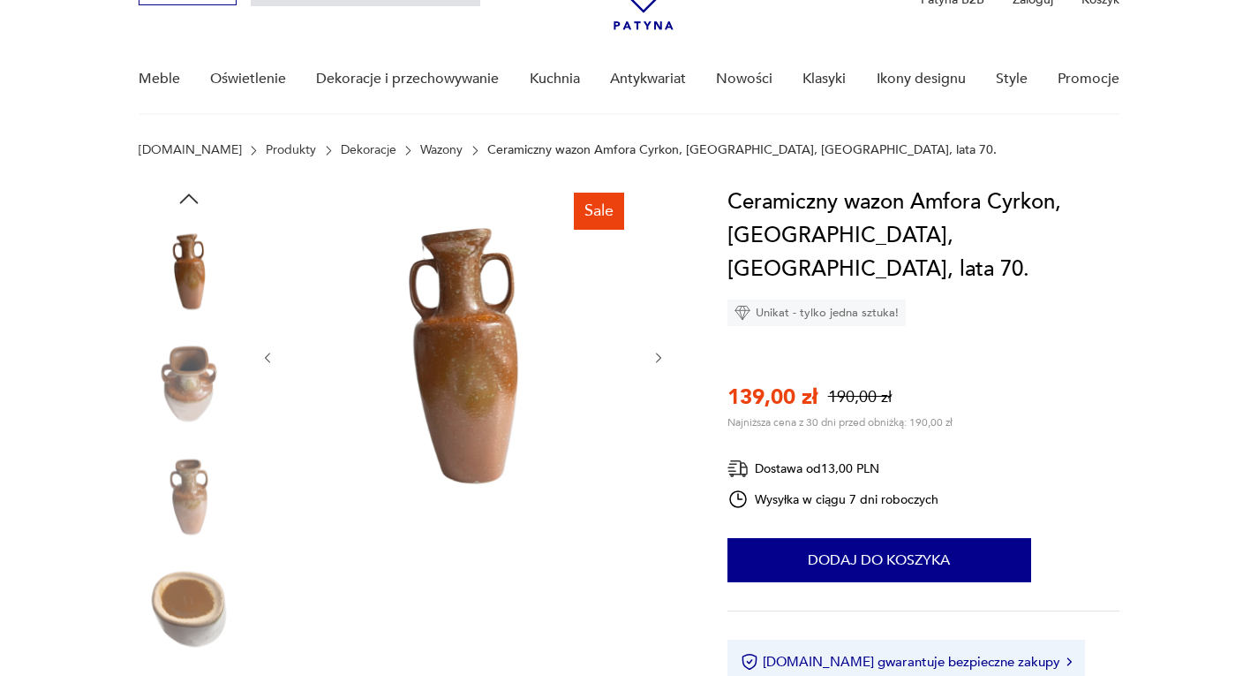 The image size is (1258, 676). What do you see at coordinates (860, 396) in the screenshot?
I see `p: 190,00 zł` at bounding box center [860, 396].